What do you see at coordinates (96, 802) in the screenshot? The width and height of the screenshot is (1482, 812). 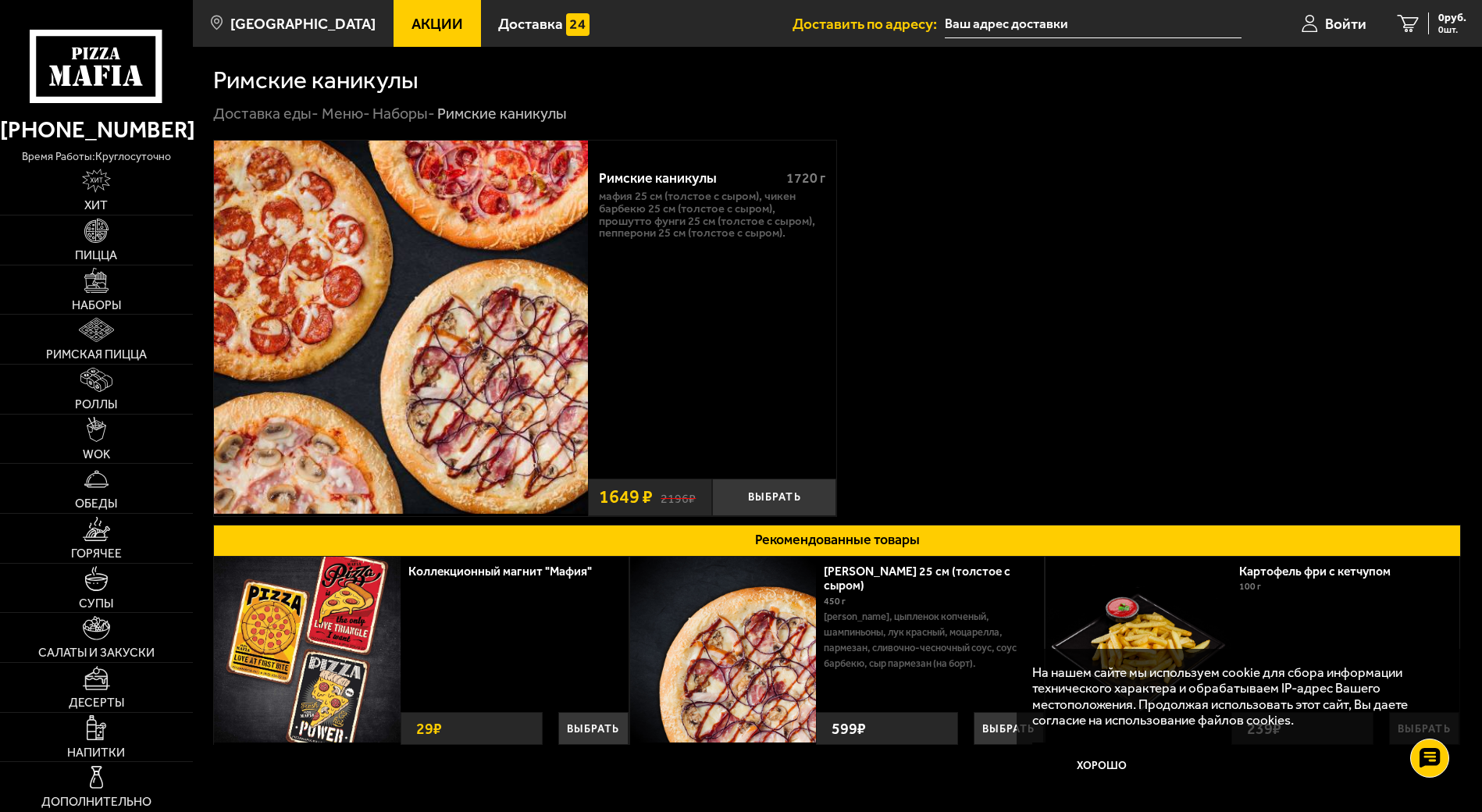 I see `span: Дополнительно` at bounding box center [96, 802].